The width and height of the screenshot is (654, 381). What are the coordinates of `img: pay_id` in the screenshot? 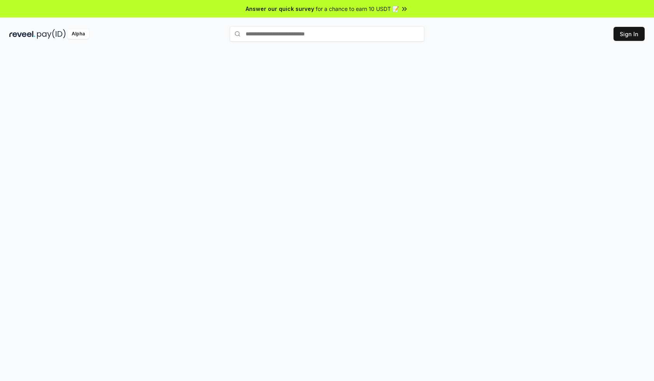 It's located at (51, 34).